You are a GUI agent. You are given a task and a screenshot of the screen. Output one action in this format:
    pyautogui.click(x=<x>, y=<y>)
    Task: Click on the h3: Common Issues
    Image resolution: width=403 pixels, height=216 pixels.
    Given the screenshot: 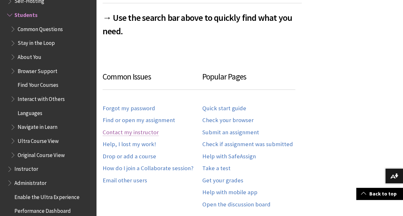 What is the action you would take?
    pyautogui.click(x=152, y=80)
    